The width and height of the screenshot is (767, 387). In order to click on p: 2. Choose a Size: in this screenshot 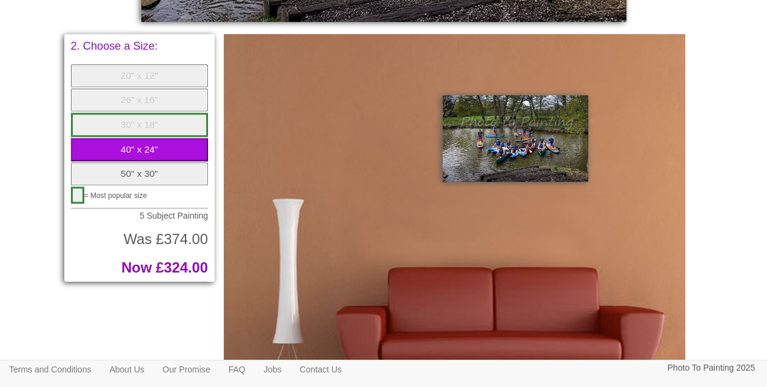, I will do `click(139, 46)`.